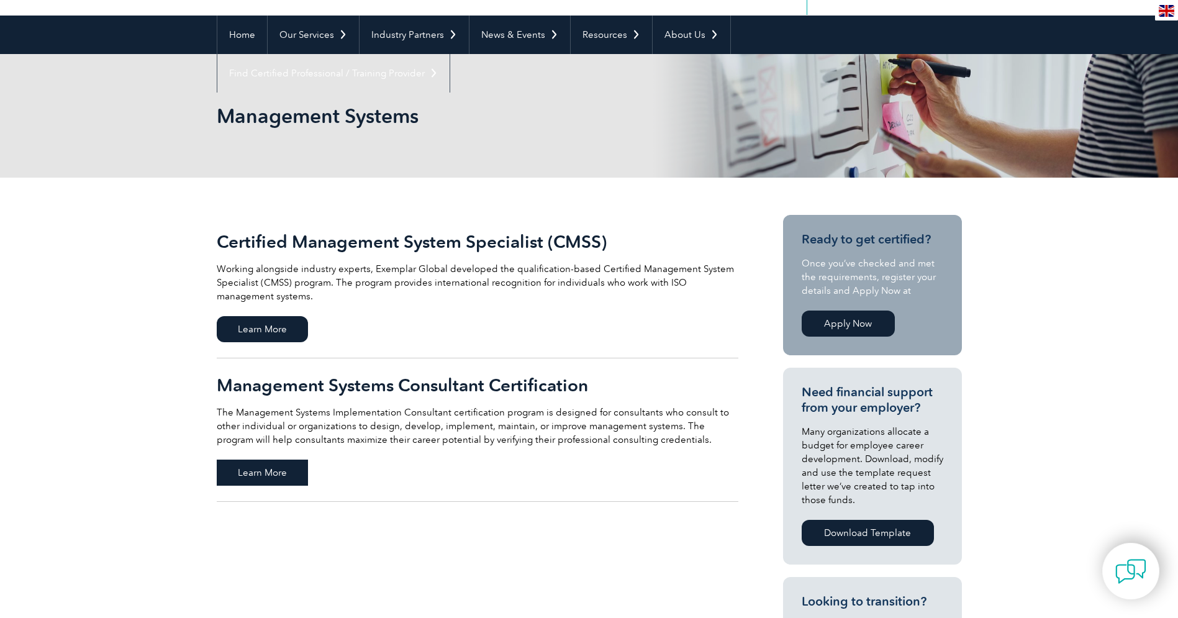  Describe the element at coordinates (872, 466) in the screenshot. I see `p: Many organizations allocate a budget for employee career development. Download, modify and use th...` at that location.